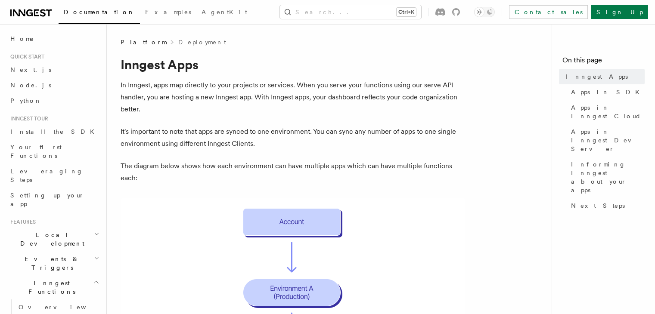  What do you see at coordinates (54, 70) in the screenshot?
I see `a: Next.js` at bounding box center [54, 70].